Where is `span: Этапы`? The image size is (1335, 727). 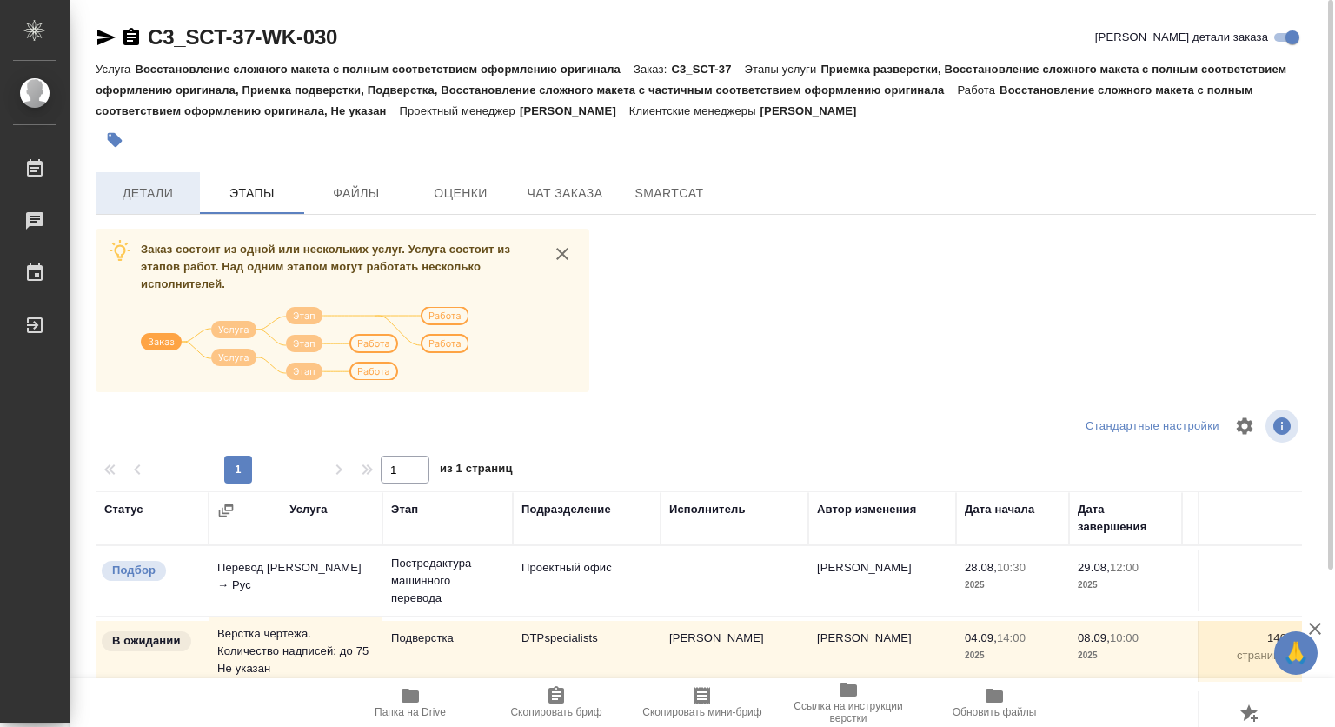
span: Этапы is located at coordinates (252, 193).